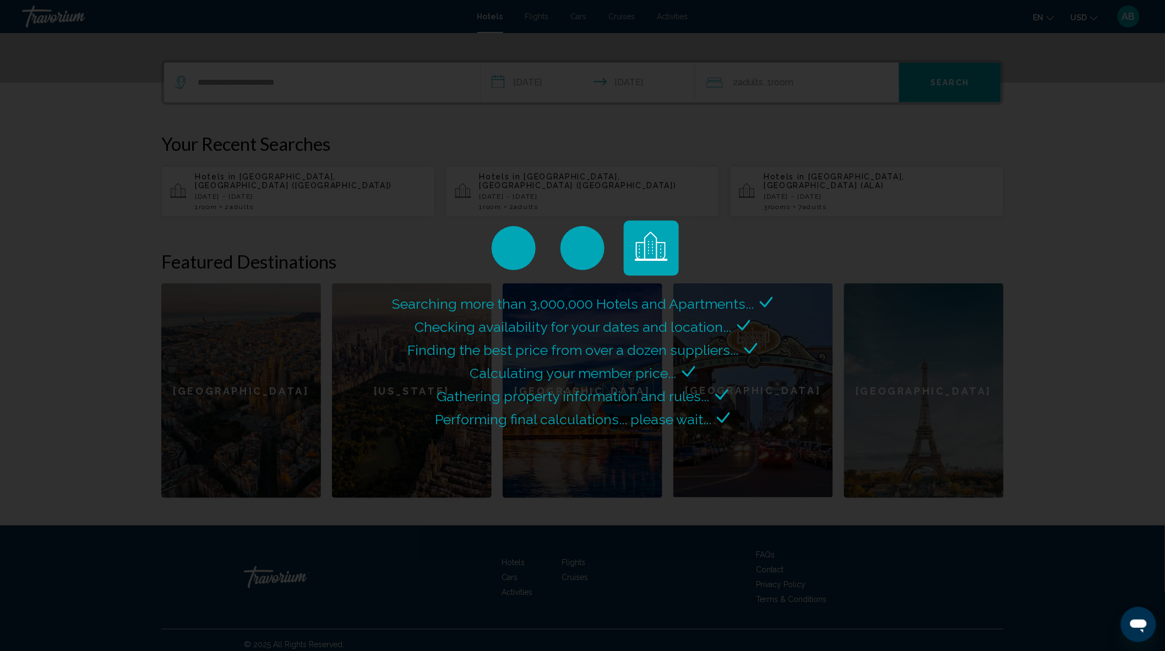 The width and height of the screenshot is (1165, 651). What do you see at coordinates (573, 327) in the screenshot?
I see `span: Checking availability for your dates and location...` at bounding box center [573, 327].